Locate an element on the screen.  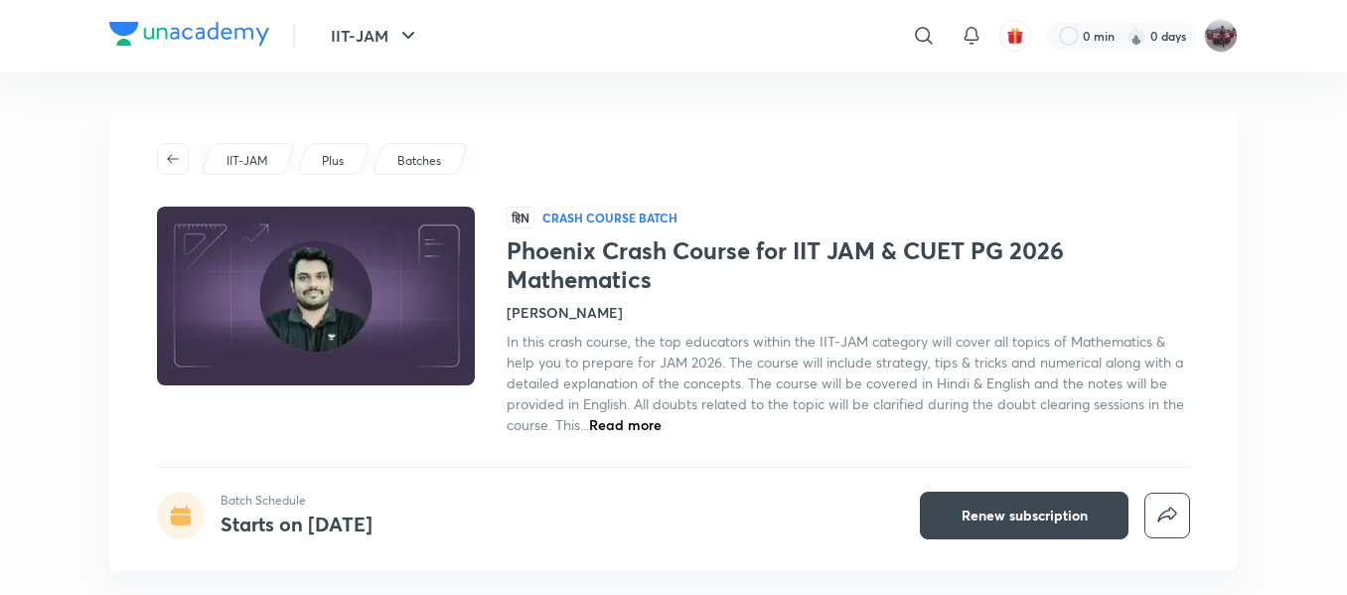
img: avatar is located at coordinates (1016, 36).